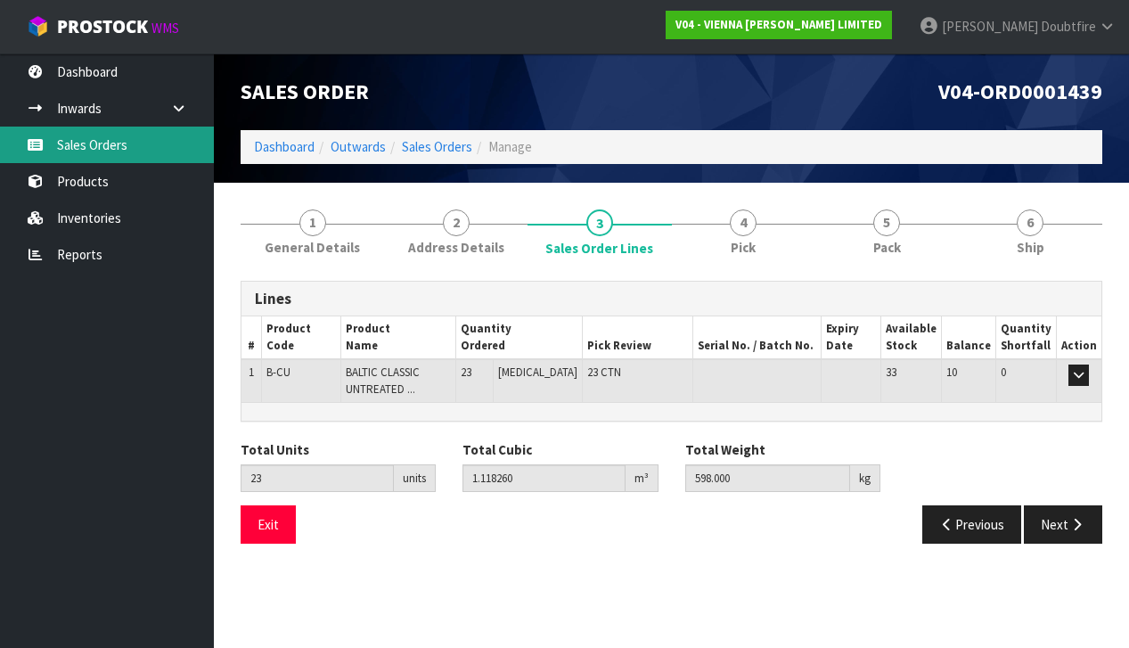 This screenshot has width=1129, height=648. What do you see at coordinates (638, 338) in the screenshot?
I see `th: Pick Review` at bounding box center [638, 338].